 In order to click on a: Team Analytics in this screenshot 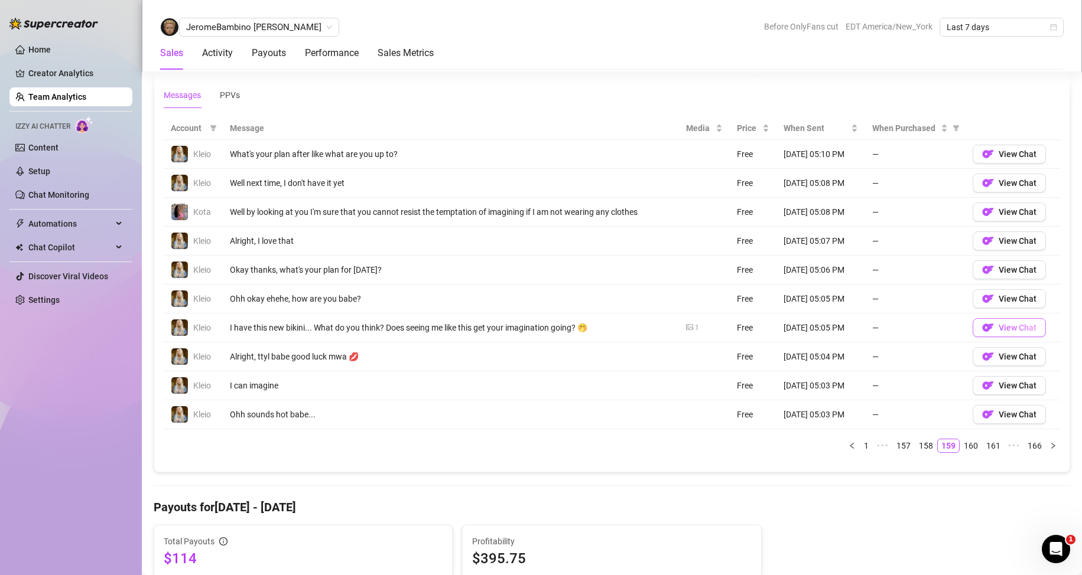, I will do `click(57, 97)`.